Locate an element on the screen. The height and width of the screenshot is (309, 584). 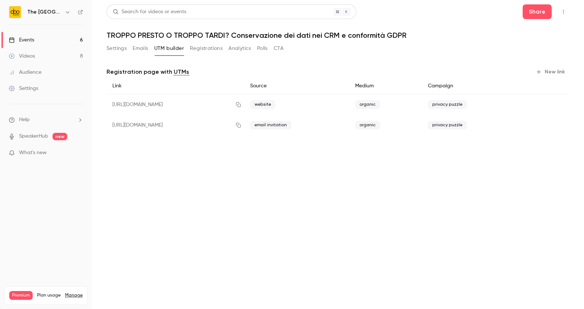
p: Registration page with is located at coordinates (148, 72).